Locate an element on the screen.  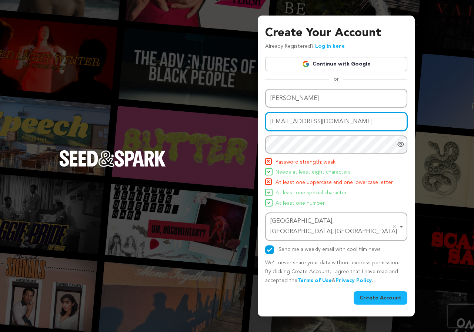
p: We’ll never share your data without express permission. By clicking Create Account, I agree that ... is located at coordinates (336, 272).